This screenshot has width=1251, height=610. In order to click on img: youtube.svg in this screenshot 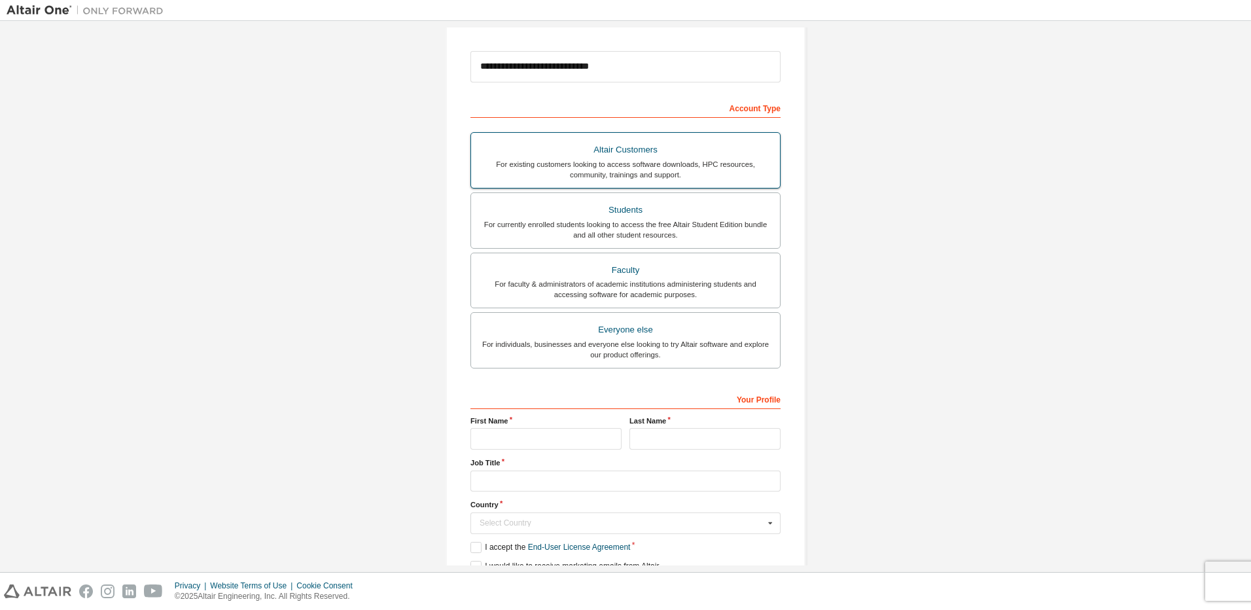, I will do `click(153, 591)`.